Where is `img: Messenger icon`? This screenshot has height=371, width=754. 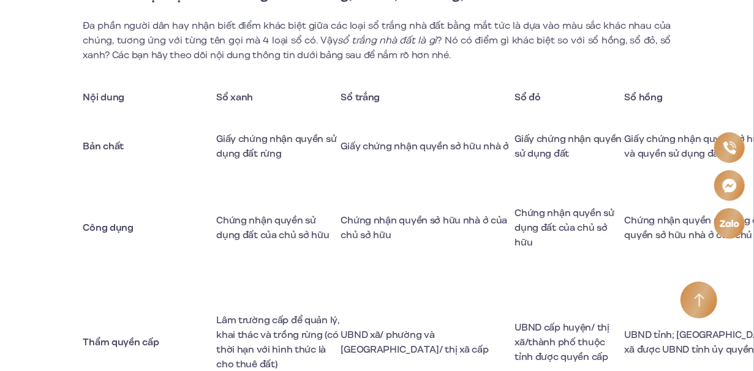
img: Messenger icon is located at coordinates (729, 186).